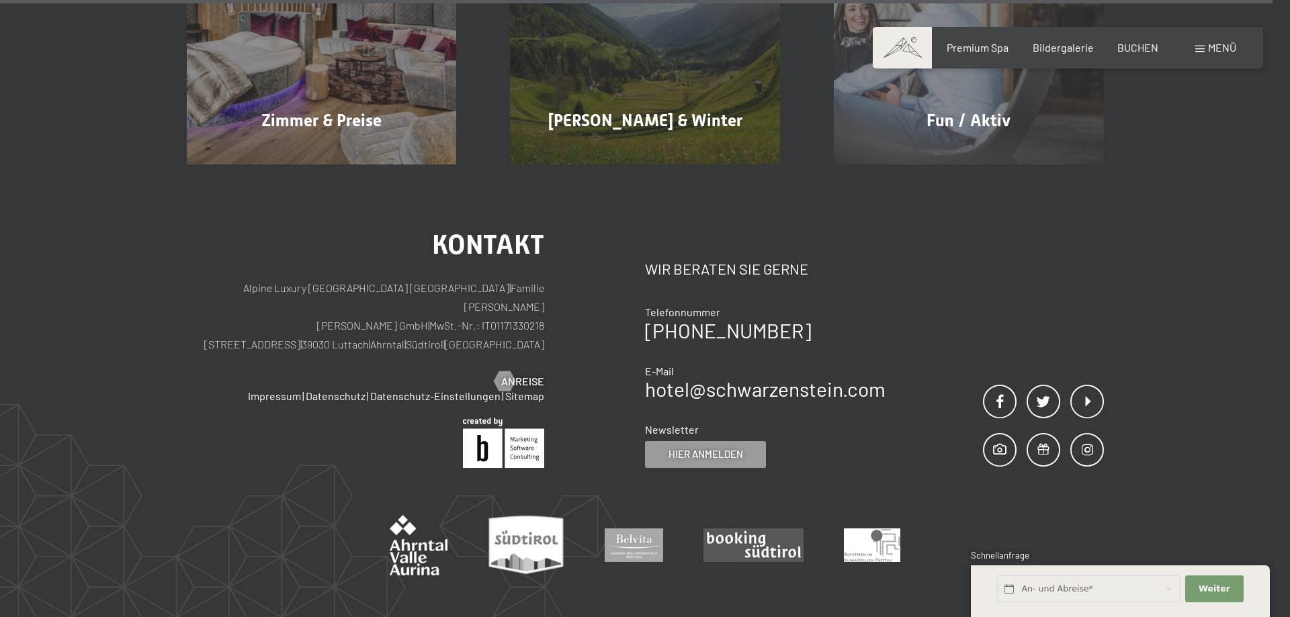 This screenshot has width=1290, height=617. I want to click on span: Hier anmelden, so click(705, 454).